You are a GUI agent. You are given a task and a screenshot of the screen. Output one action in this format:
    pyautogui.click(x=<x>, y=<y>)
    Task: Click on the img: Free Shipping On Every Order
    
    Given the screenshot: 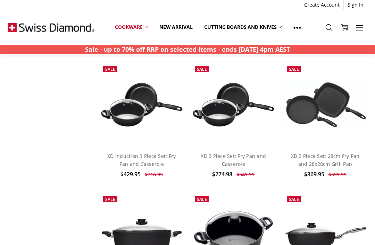 What is the action you would take?
    pyautogui.click(x=51, y=27)
    